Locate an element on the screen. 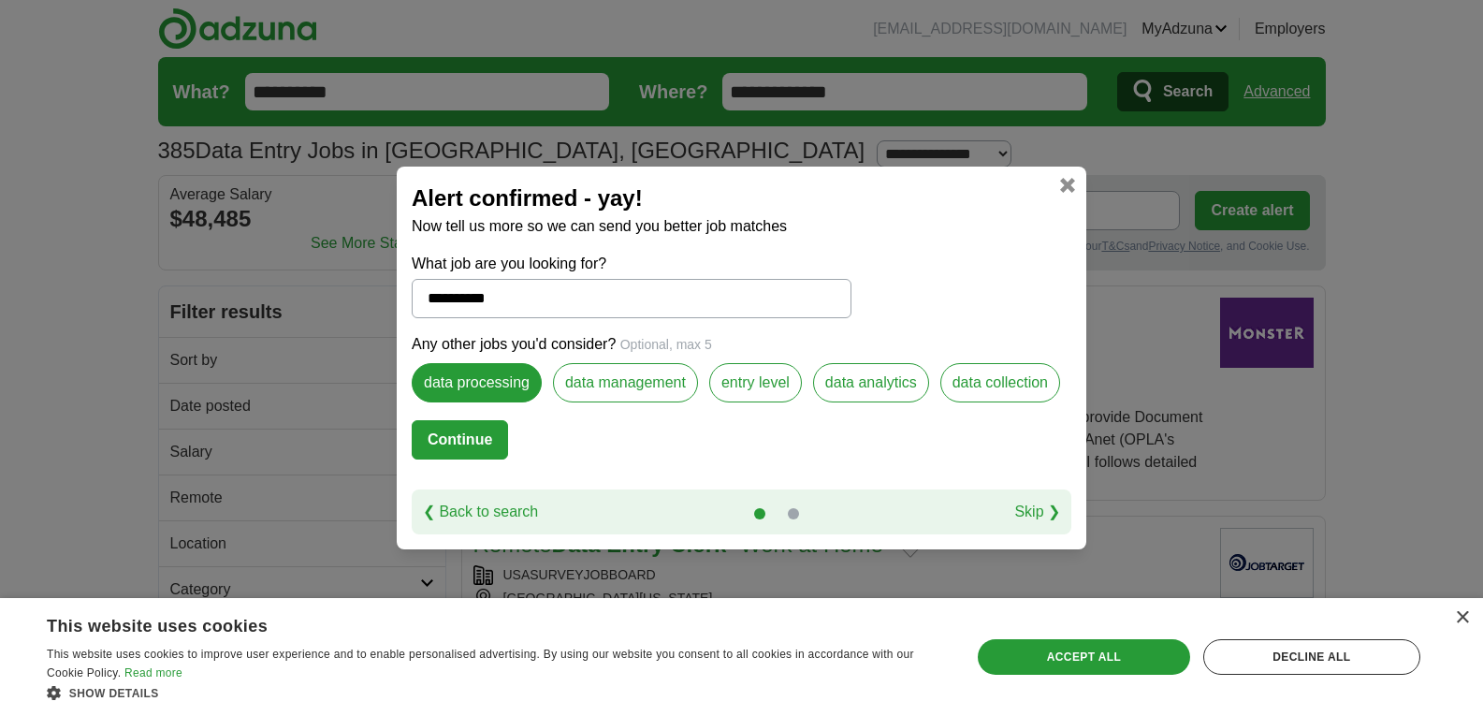 This screenshot has height=716, width=1483. label: data analytics is located at coordinates (871, 383).